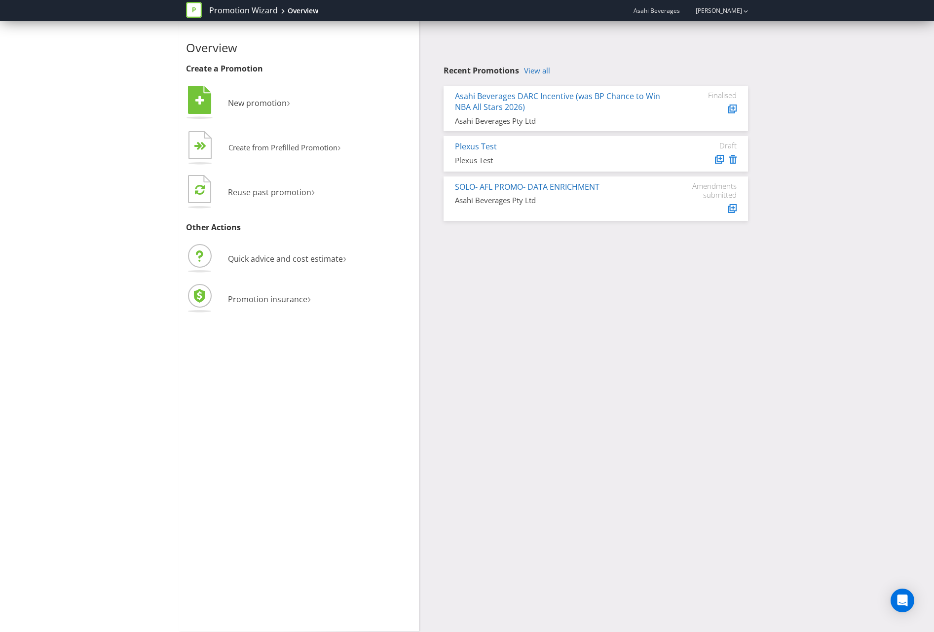 Image resolution: width=934 pixels, height=632 pixels. I want to click on a: View all, so click(537, 71).